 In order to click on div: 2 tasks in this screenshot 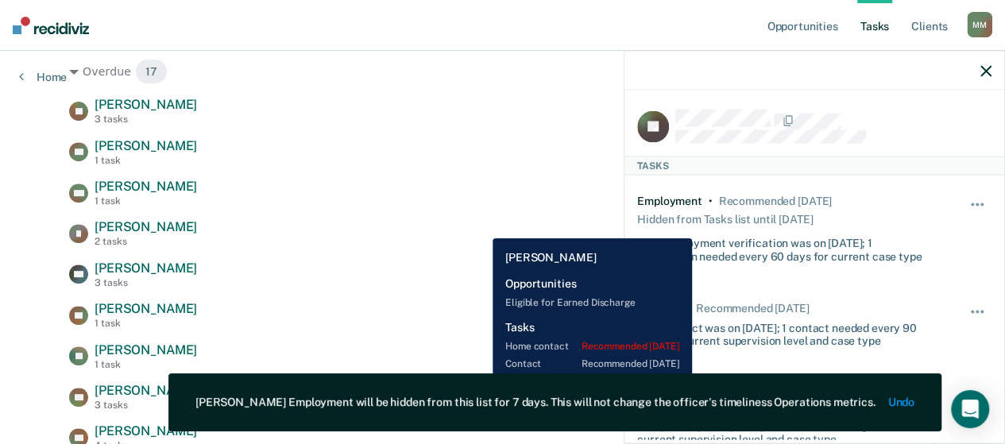, I will do `click(145, 242)`.